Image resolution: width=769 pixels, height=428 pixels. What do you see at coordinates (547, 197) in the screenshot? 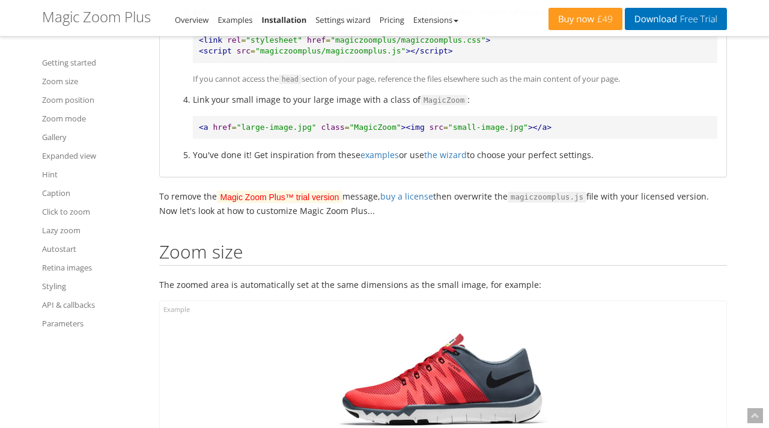
I see `code: magiczoomplus.js` at bounding box center [547, 197].